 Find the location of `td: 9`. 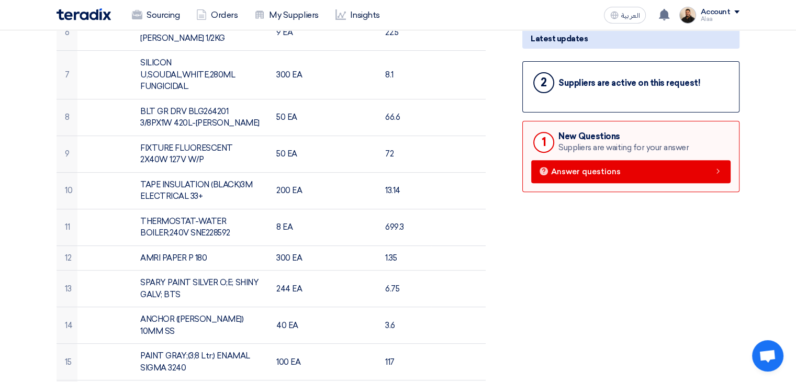

td: 9 is located at coordinates (67, 154).